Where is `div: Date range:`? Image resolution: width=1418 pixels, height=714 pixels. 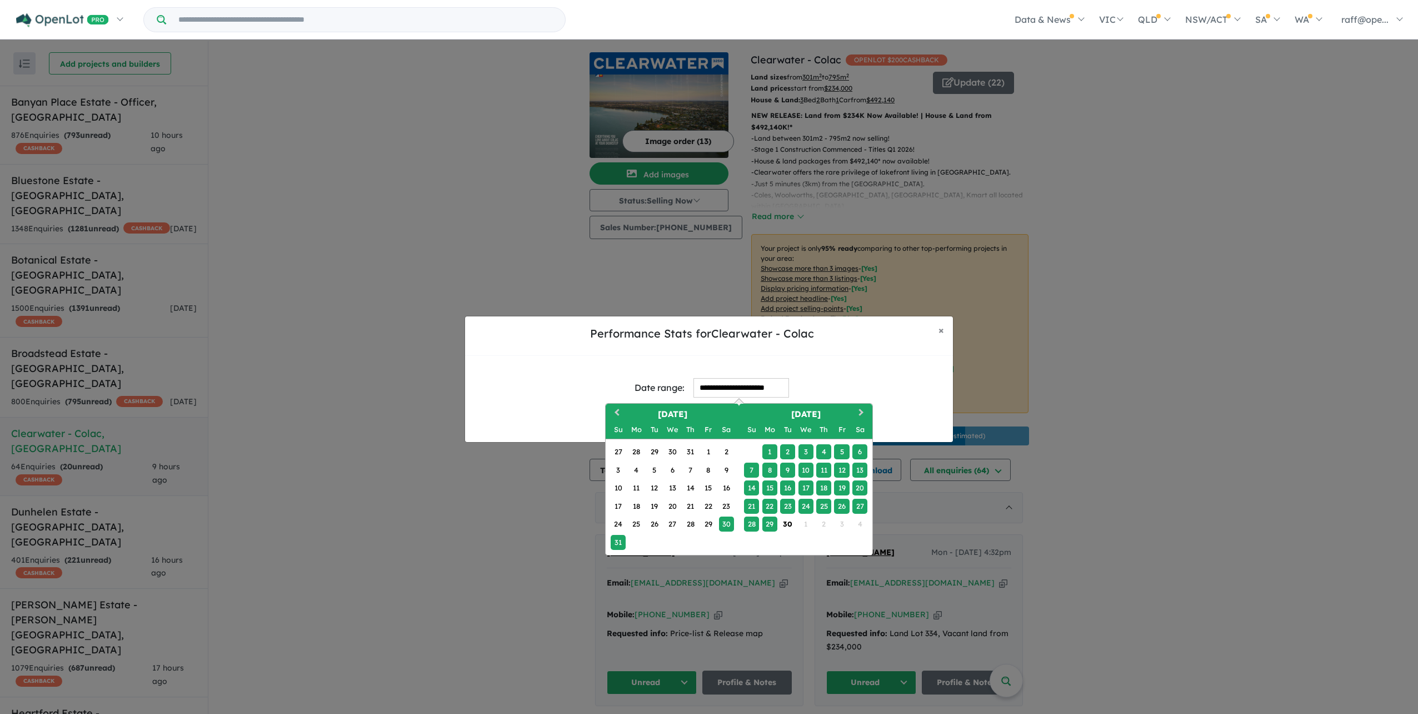
div: Date range: is located at coordinates (660, 387).